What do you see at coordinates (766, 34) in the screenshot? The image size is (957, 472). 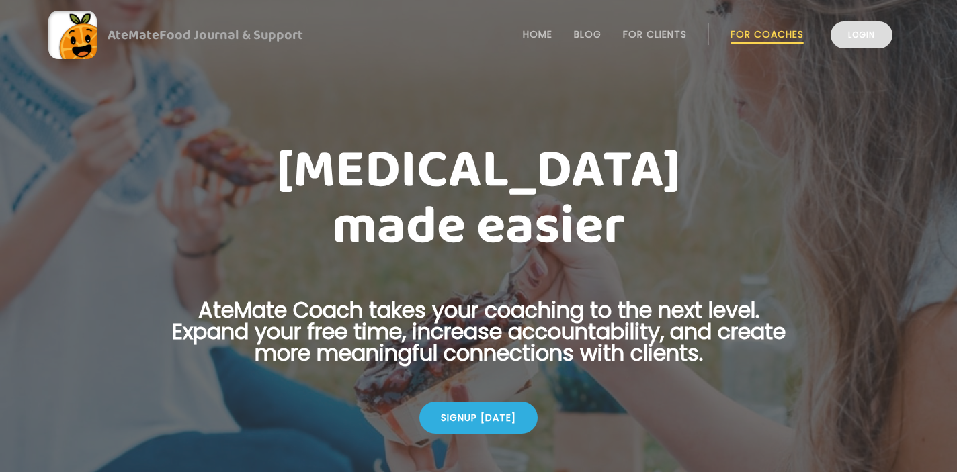 I see `a: For Coaches` at bounding box center [766, 34].